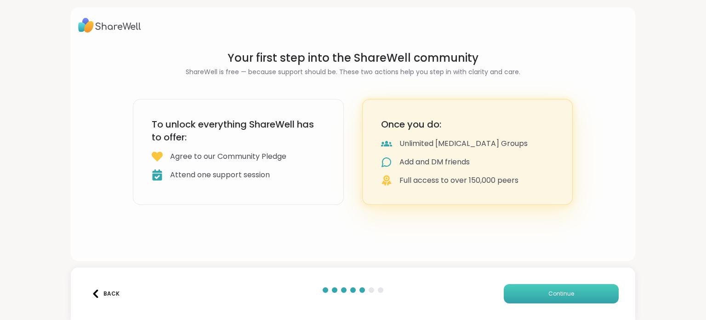 This screenshot has width=706, height=320. What do you see at coordinates (220, 175) in the screenshot?
I see `div: Attend one support session` at bounding box center [220, 175].